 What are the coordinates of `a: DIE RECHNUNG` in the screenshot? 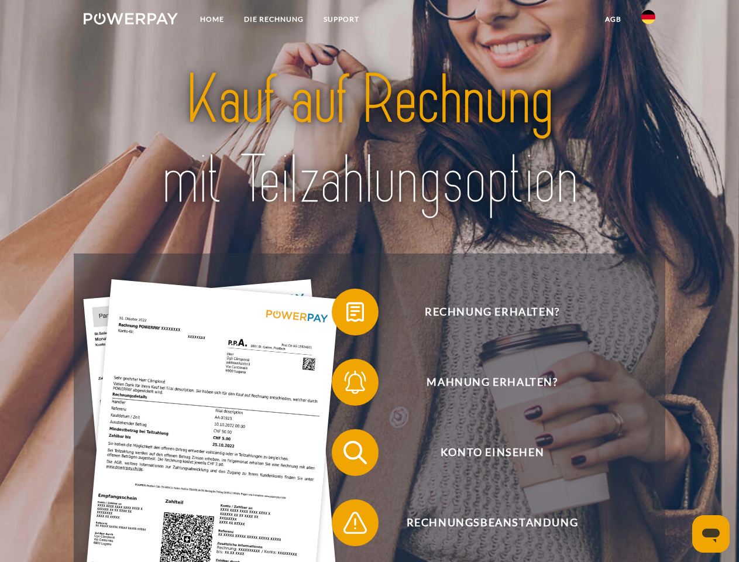 It's located at (274, 19).